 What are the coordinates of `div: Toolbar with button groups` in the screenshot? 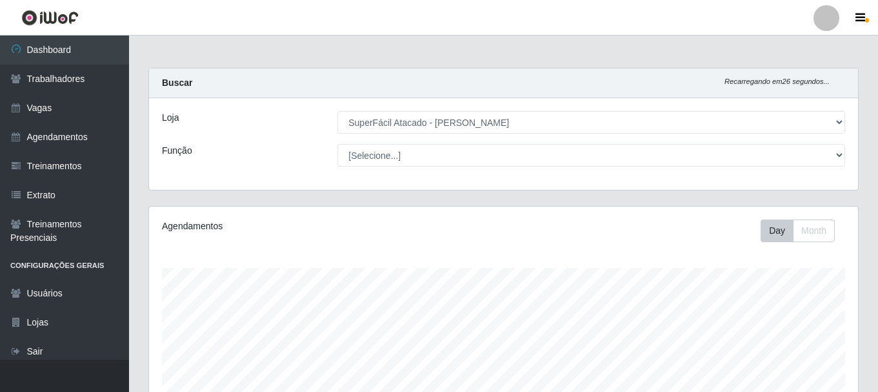 It's located at (803, 230).